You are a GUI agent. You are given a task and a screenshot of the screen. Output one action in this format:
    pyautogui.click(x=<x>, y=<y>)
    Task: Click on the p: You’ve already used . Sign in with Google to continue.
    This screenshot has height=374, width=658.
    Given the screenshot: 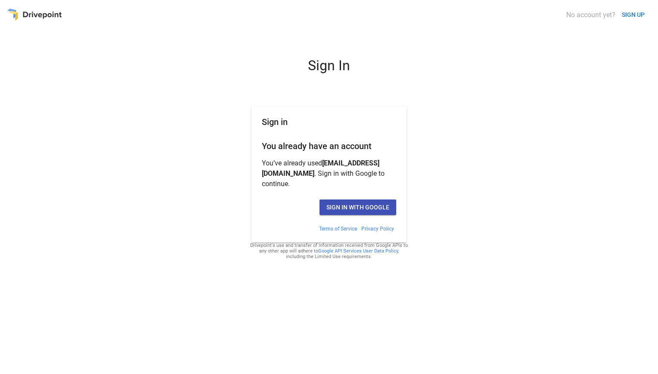 What is the action you would take?
    pyautogui.click(x=329, y=173)
    